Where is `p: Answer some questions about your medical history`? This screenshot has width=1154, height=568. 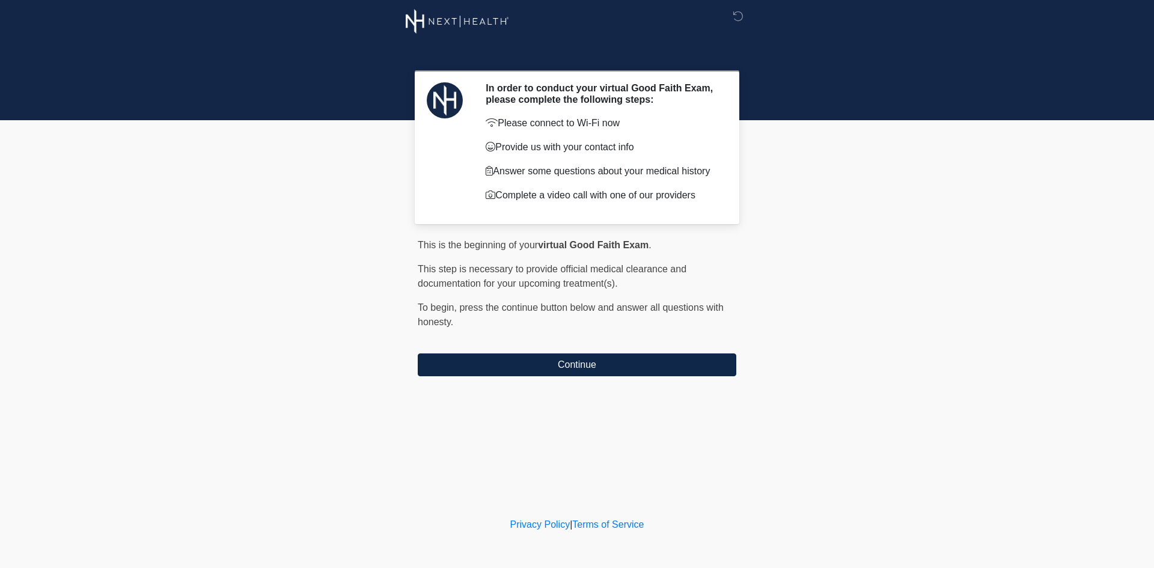 p: Answer some questions about your medical history is located at coordinates (602, 171).